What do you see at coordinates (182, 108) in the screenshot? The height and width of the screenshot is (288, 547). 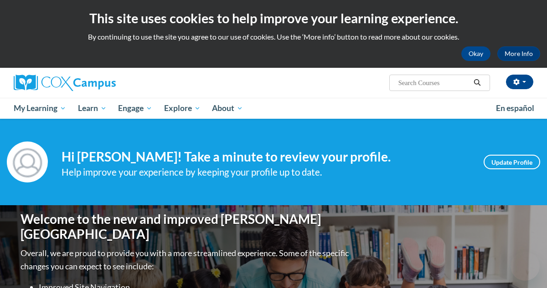 I see `a: Explore` at bounding box center [182, 108].